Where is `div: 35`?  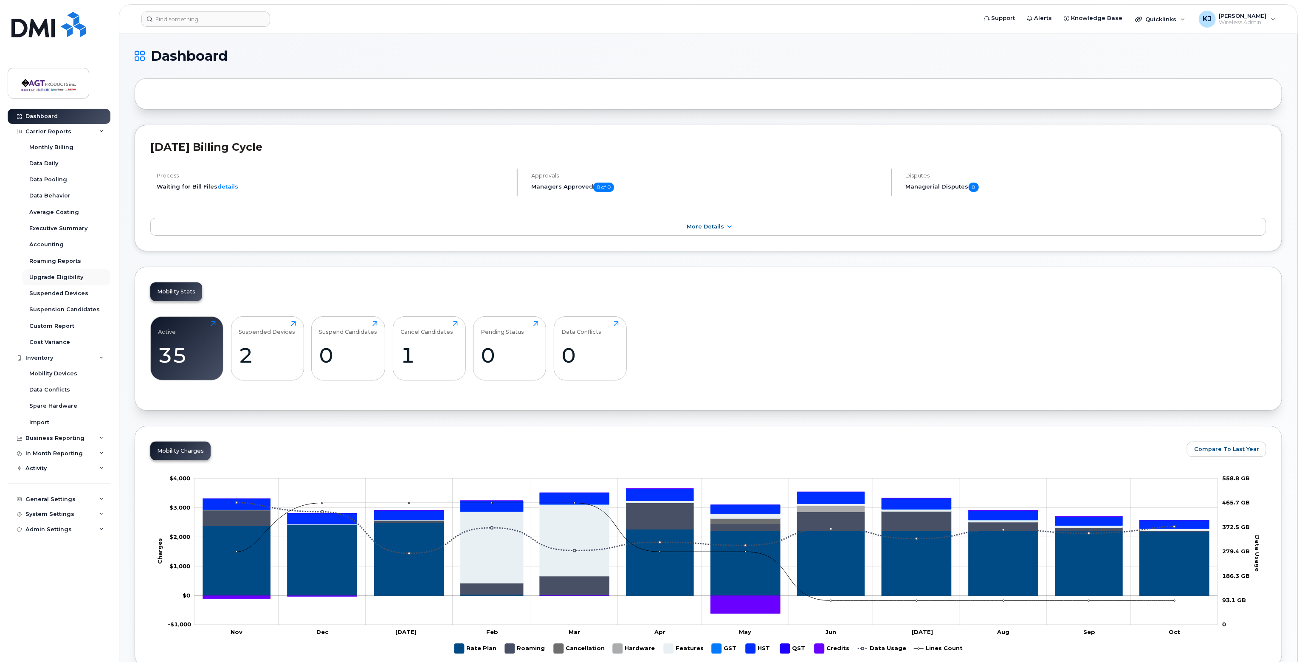
div: 35 is located at coordinates (187, 355).